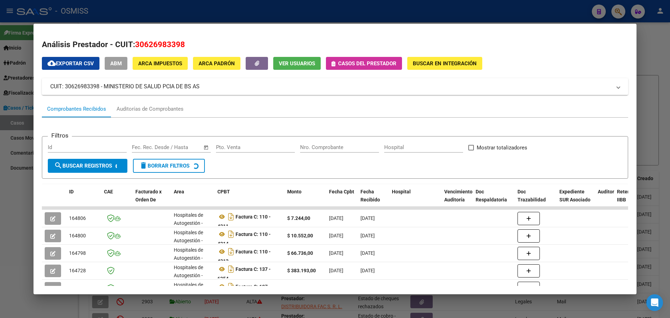 The image size is (670, 318). I want to click on span: 164800, so click(78, 236).